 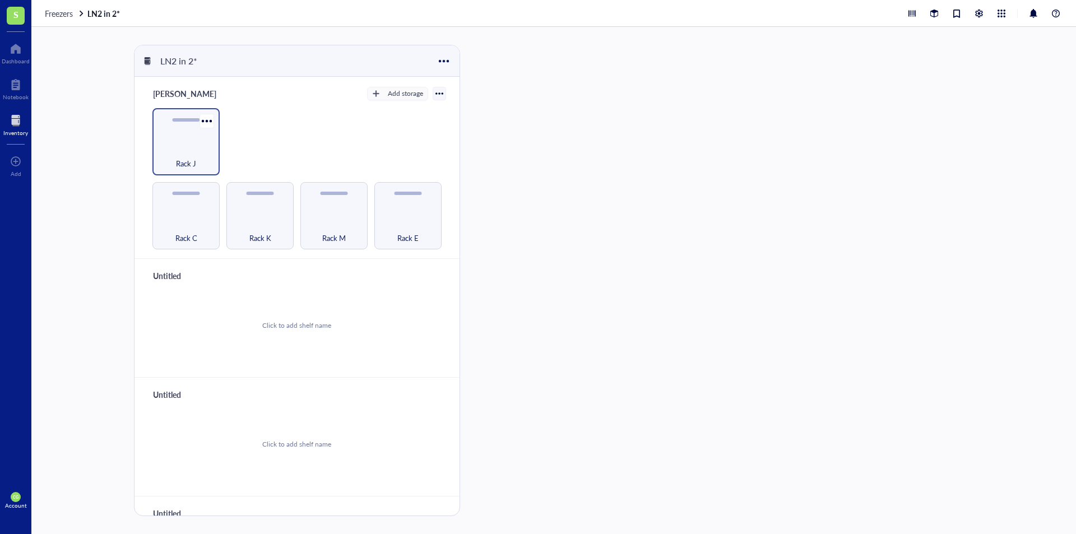 What do you see at coordinates (189, 61) in the screenshot?
I see `div: LN2 in 2*` at bounding box center [189, 61].